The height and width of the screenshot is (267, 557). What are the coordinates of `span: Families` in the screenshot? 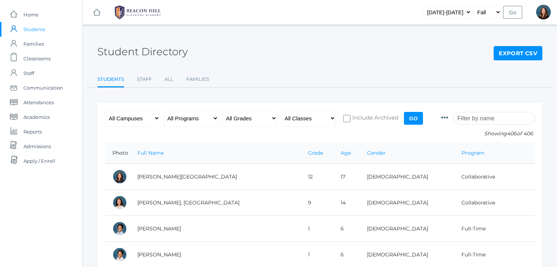 It's located at (34, 44).